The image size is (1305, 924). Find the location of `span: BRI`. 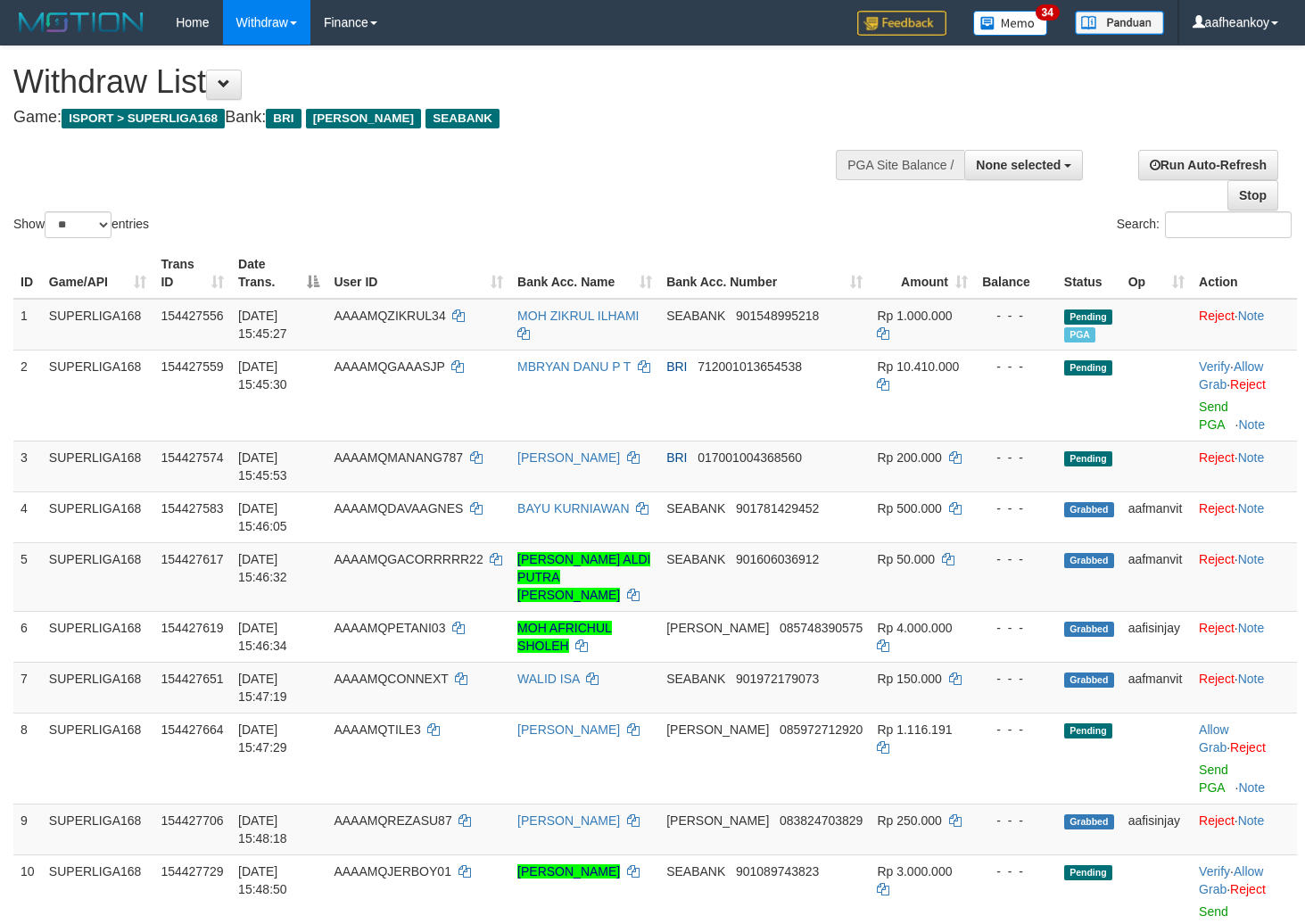

span: BRI is located at coordinates (283, 118).